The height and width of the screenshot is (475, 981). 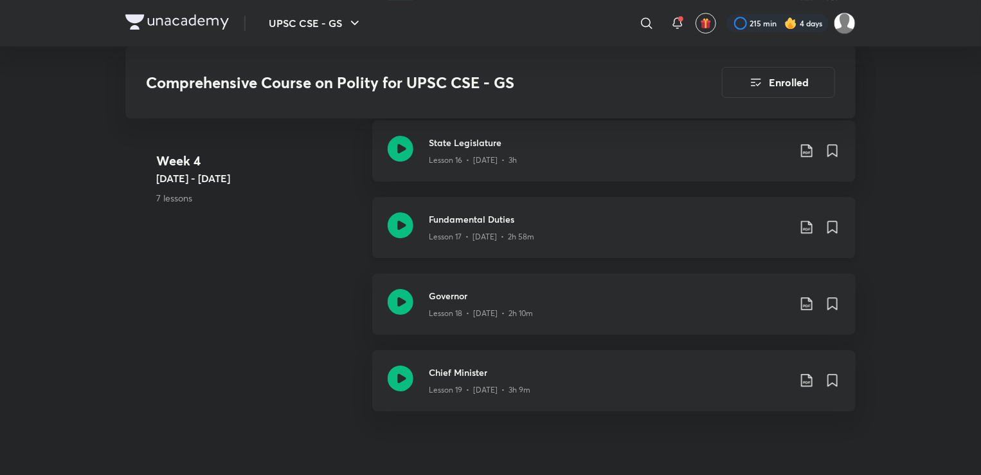 What do you see at coordinates (845, 23) in the screenshot?
I see `img: Amrendra sharma` at bounding box center [845, 23].